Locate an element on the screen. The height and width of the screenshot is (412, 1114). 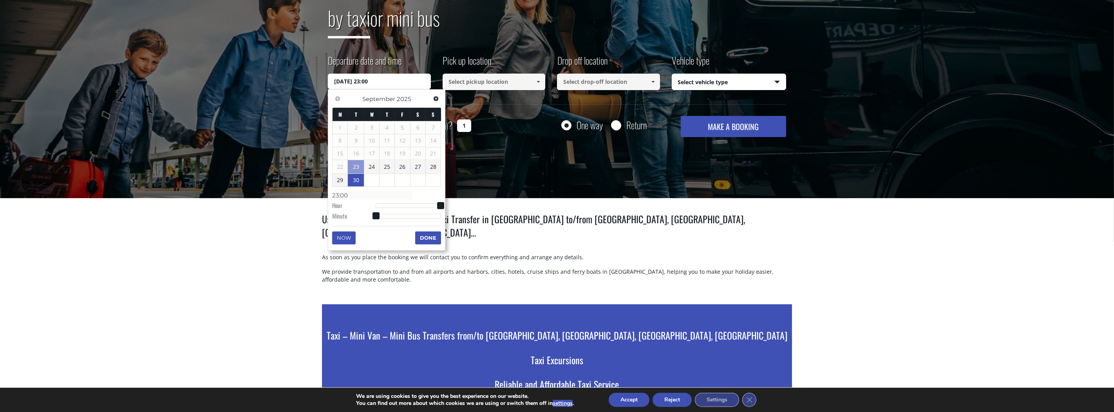
span: Wednesday is located at coordinates (372, 114).